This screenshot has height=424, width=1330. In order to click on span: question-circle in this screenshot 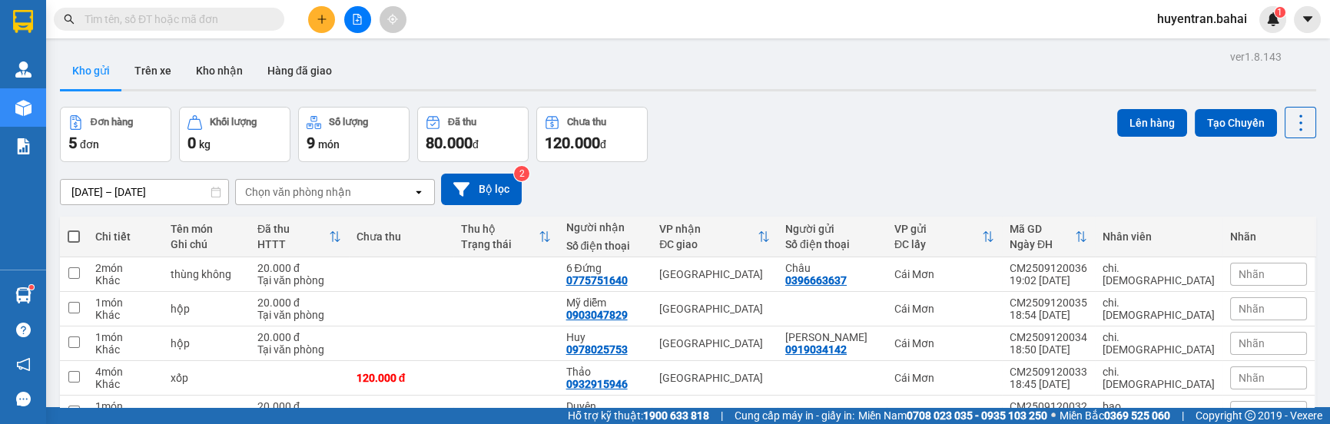, I will do `click(23, 330)`.